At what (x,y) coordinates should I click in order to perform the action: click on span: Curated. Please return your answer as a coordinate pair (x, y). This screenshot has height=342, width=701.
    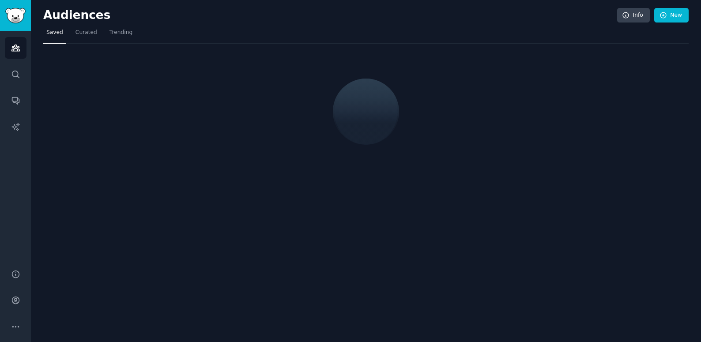
    Looking at the image, I should click on (86, 33).